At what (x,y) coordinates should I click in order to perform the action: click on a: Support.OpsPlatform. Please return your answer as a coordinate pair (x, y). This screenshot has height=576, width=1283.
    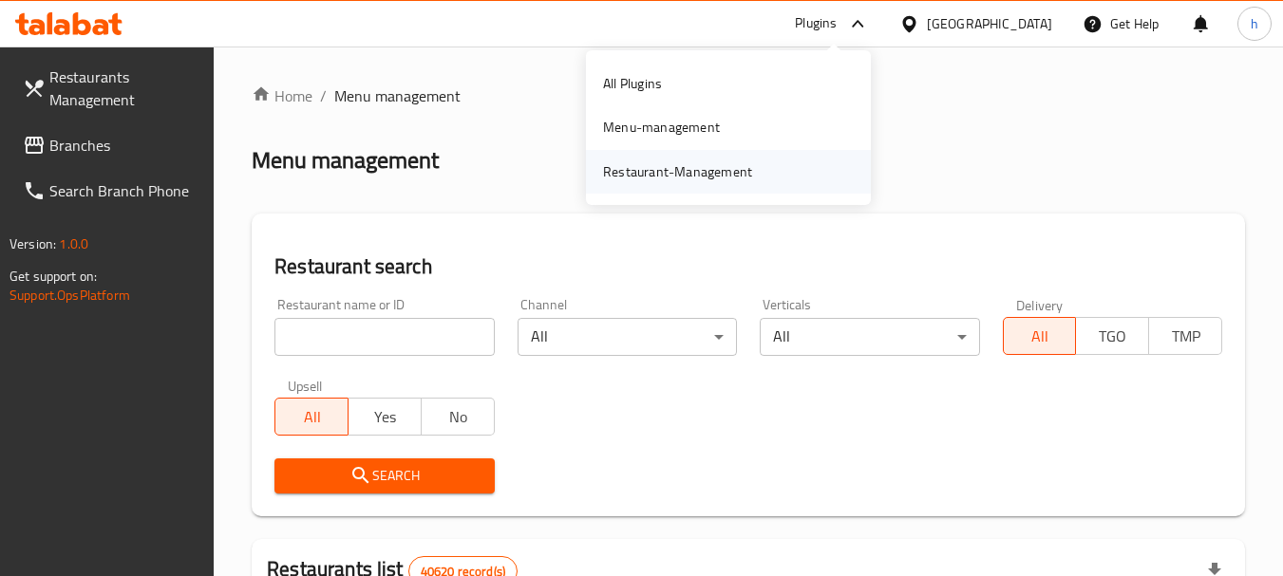
    Looking at the image, I should click on (69, 295).